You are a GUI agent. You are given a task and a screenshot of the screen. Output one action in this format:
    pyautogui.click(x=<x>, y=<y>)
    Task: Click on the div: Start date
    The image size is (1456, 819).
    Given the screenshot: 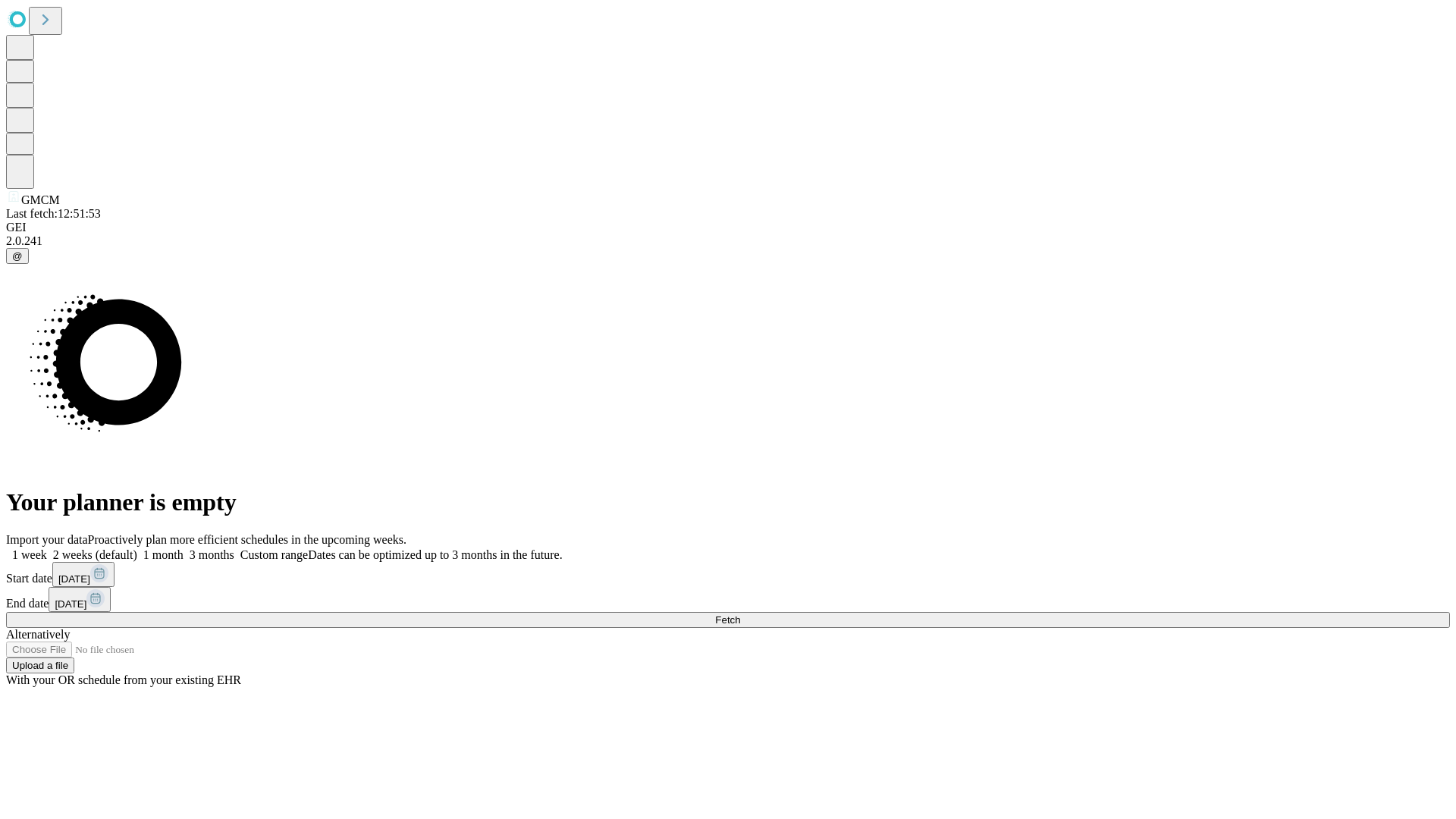 What is the action you would take?
    pyautogui.click(x=728, y=574)
    